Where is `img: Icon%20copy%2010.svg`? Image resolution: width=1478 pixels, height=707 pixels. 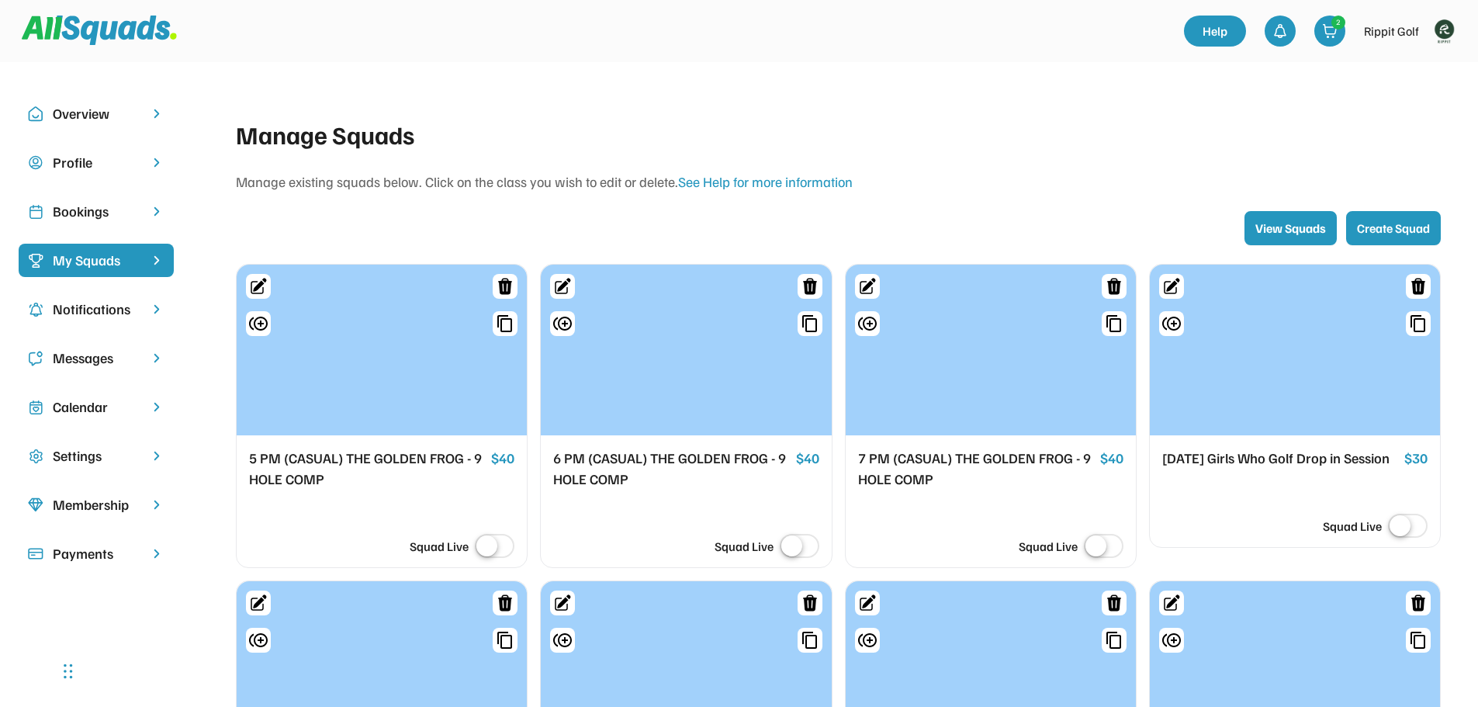 img: Icon%20copy%2010.svg is located at coordinates (36, 114).